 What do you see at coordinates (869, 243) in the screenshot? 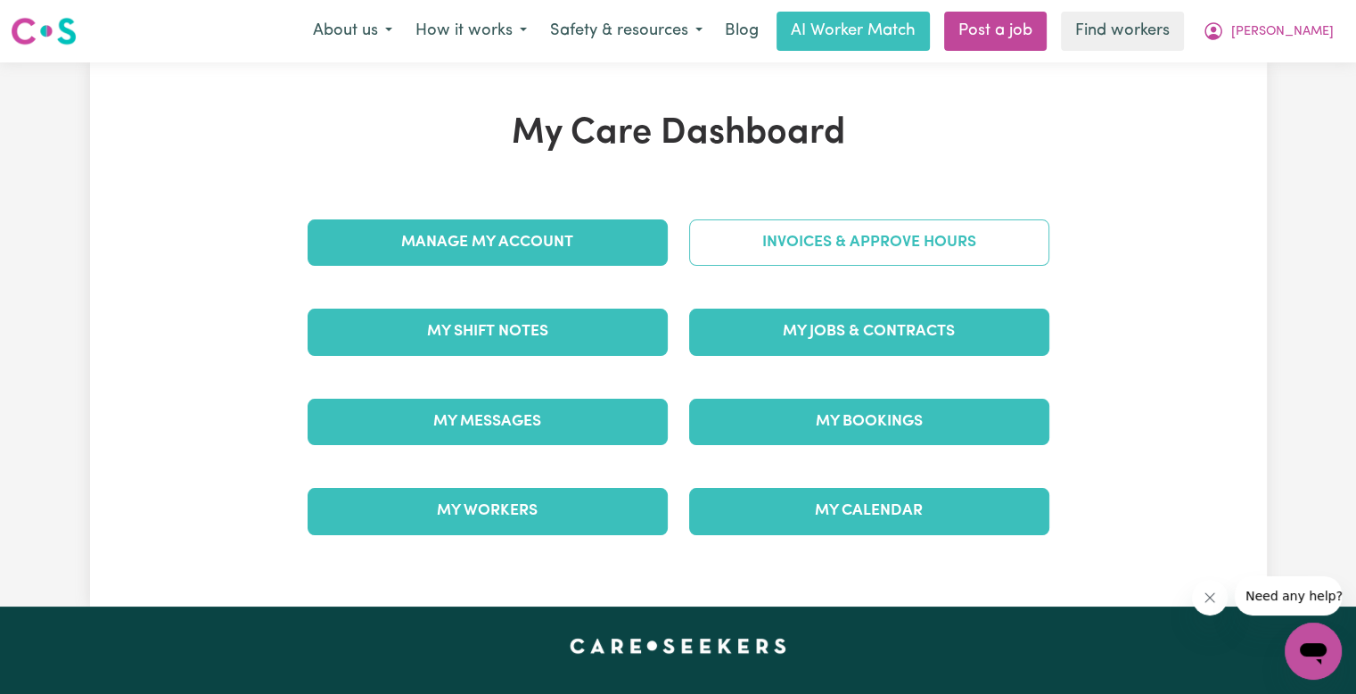
I see `a: Invoices & Approve Hours` at bounding box center [869, 243].